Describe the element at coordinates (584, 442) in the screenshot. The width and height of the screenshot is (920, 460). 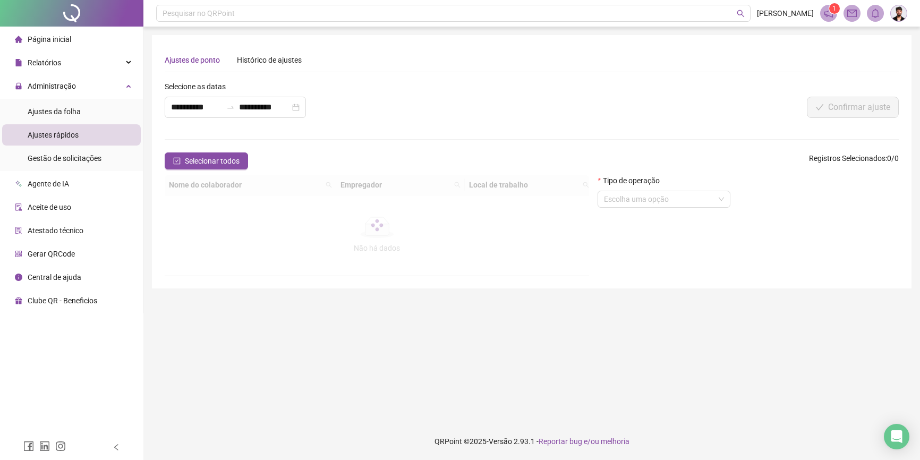
I see `span: Reportar bug e/ou melhoria` at that location.